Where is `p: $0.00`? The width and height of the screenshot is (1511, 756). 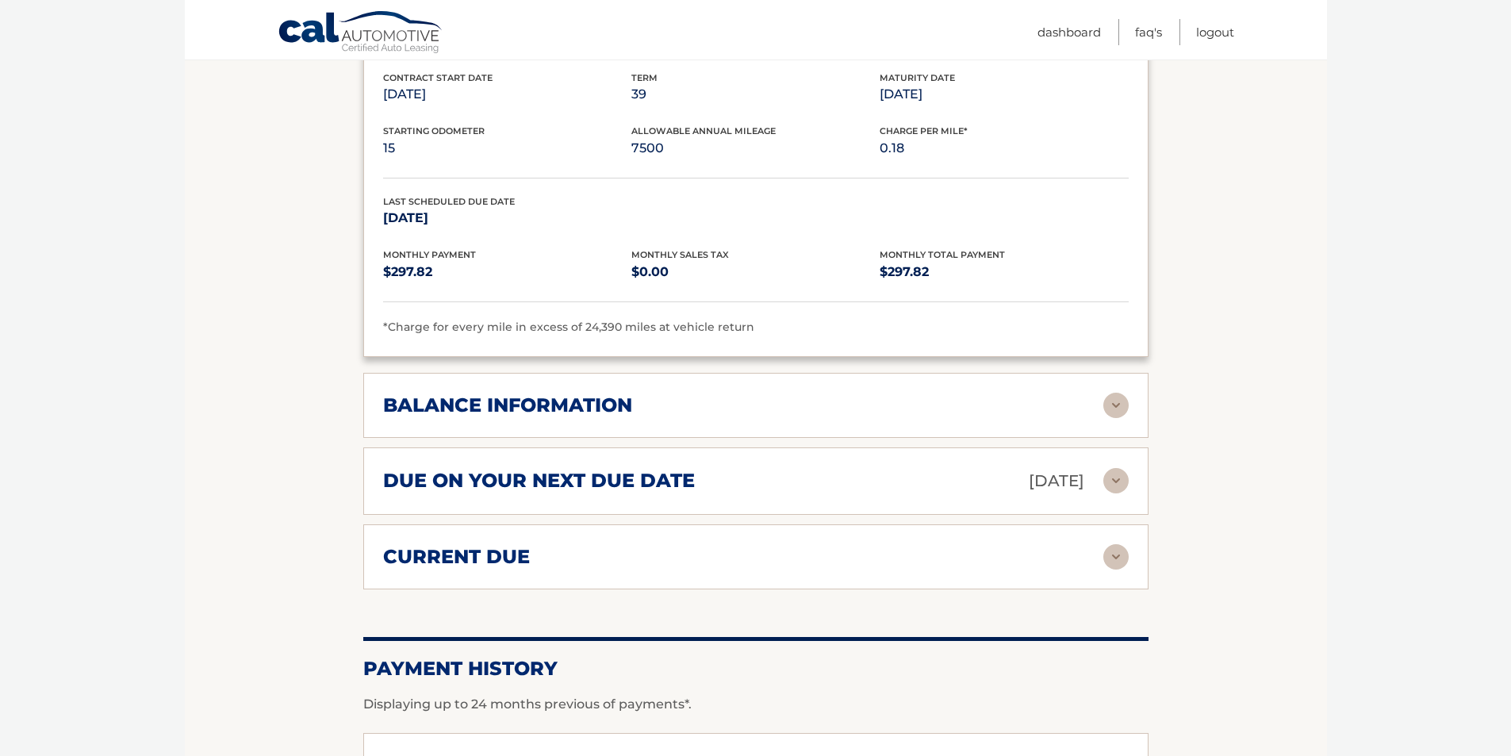
p: $0.00 is located at coordinates (755, 272).